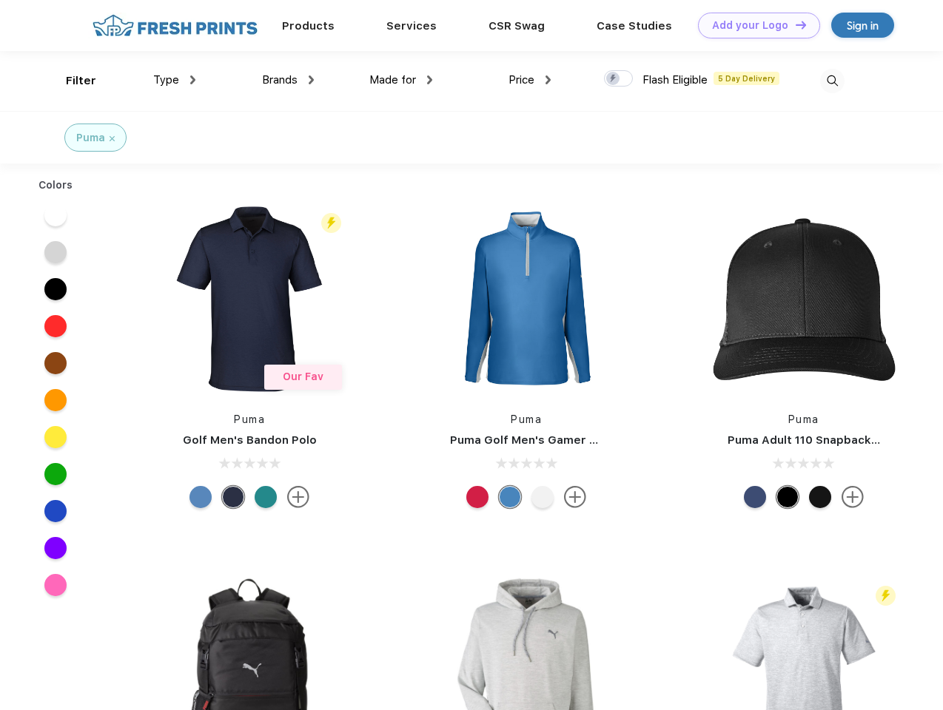 The width and height of the screenshot is (943, 710). Describe the element at coordinates (81, 81) in the screenshot. I see `div: Filter` at that location.